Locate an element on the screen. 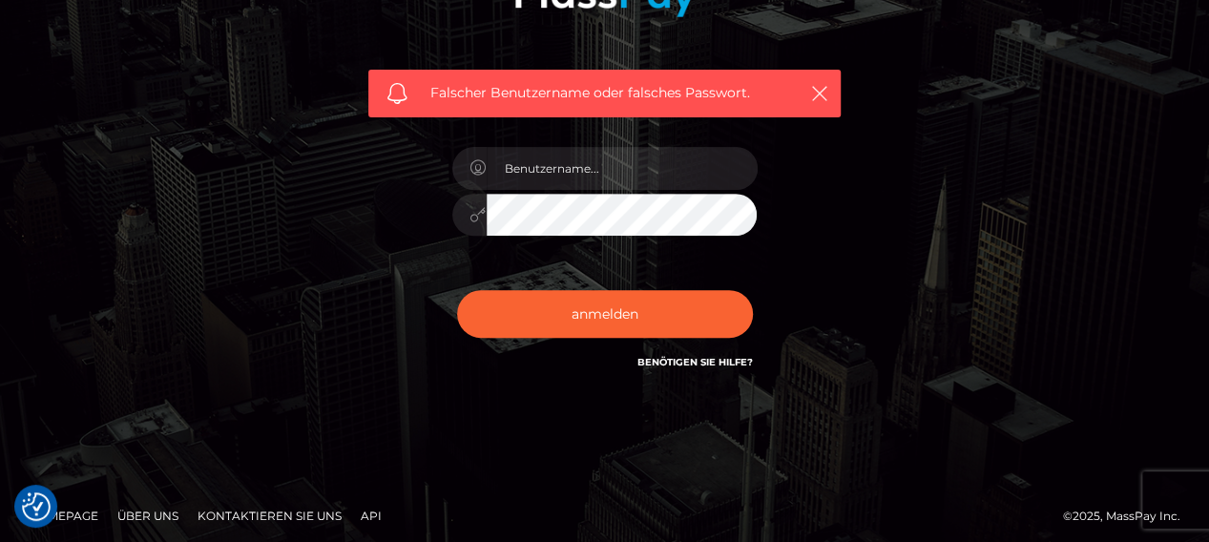 The width and height of the screenshot is (1209, 542). font: Benötigen Sie Hilfe? is located at coordinates (695, 362).